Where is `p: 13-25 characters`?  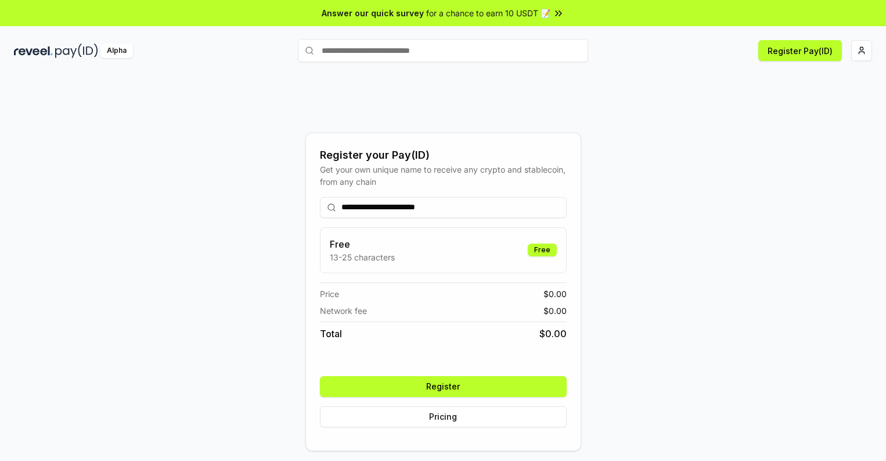
p: 13-25 characters is located at coordinates (362, 257).